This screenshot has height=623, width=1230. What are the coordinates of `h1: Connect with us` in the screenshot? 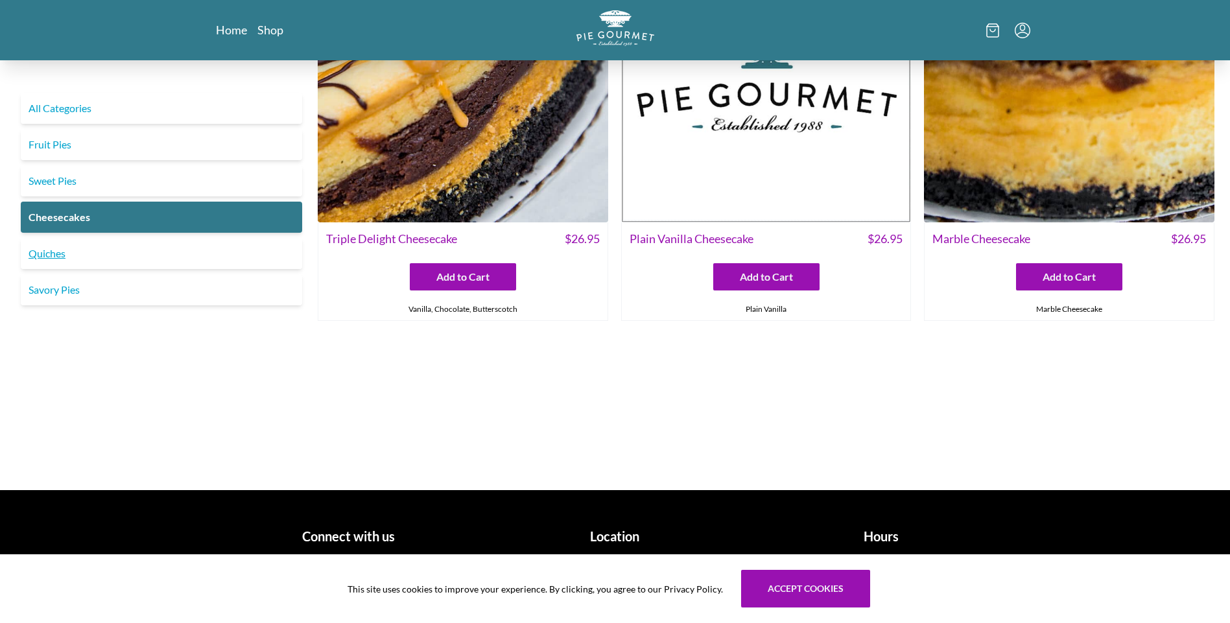 It's located at (349, 536).